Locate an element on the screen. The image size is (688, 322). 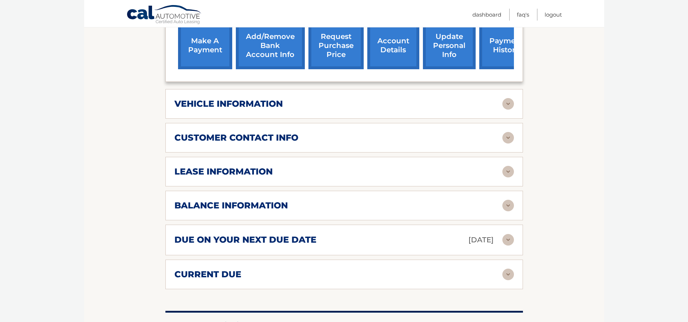
a: payment history is located at coordinates (506, 45).